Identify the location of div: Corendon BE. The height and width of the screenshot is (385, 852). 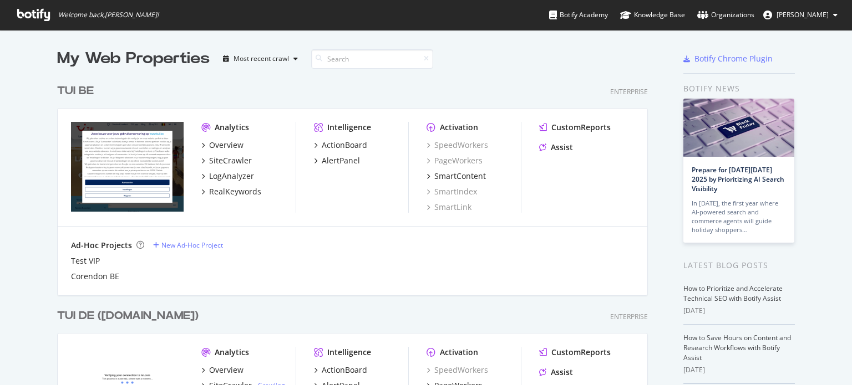
(95, 277).